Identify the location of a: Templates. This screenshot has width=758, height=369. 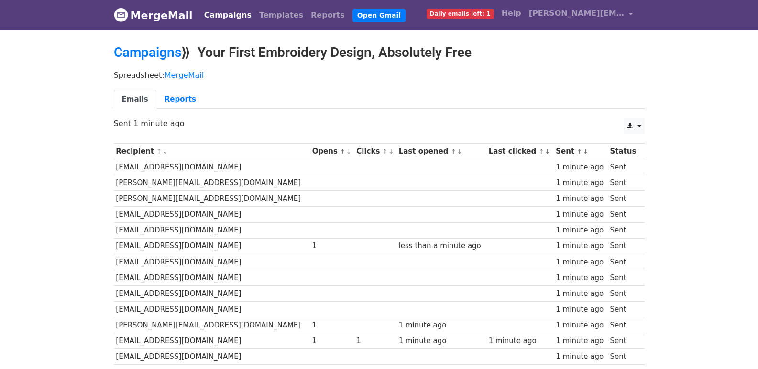
(281, 15).